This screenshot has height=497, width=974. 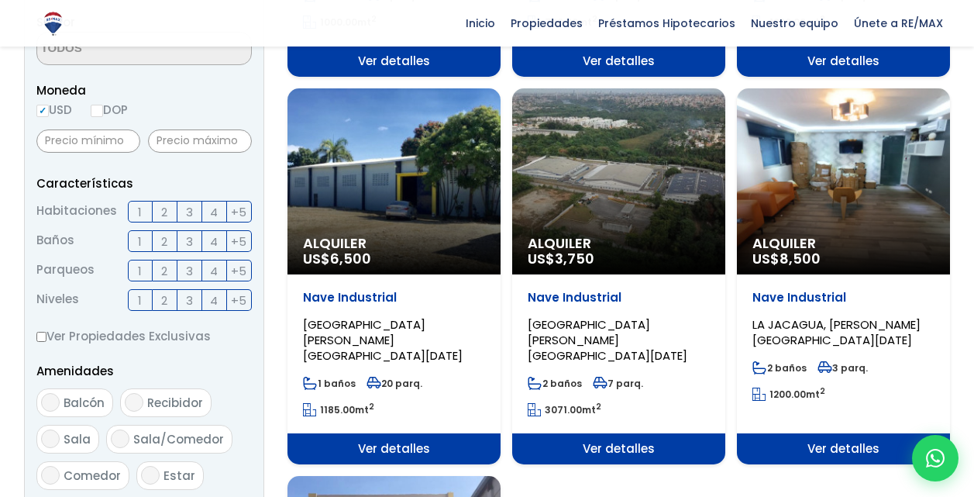 What do you see at coordinates (667, 23) in the screenshot?
I see `span: Préstamos Hipotecarios` at bounding box center [667, 23].